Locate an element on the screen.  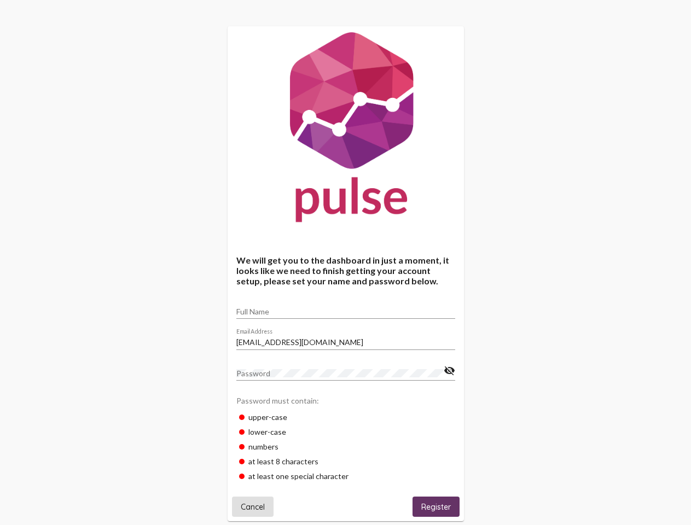
div: at least 8 characters is located at coordinates (346, 461).